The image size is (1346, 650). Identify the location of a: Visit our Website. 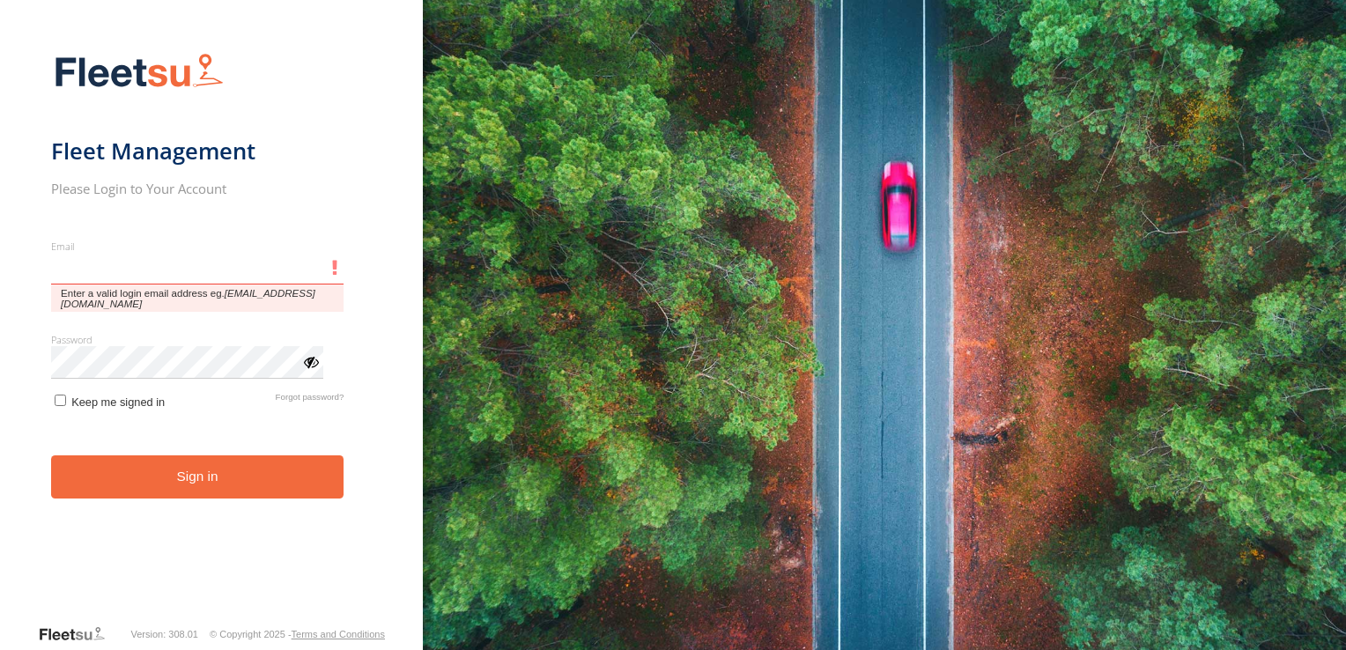
(78, 634).